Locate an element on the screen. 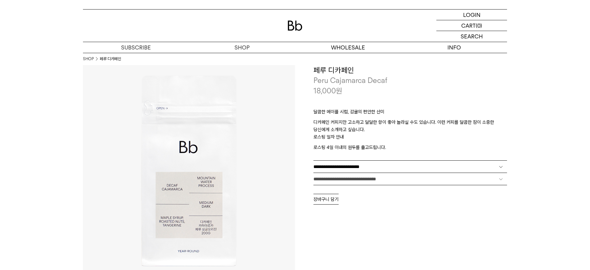 Image resolution: width=590 pixels, height=270 pixels. p: 18,000 is located at coordinates (328, 91).